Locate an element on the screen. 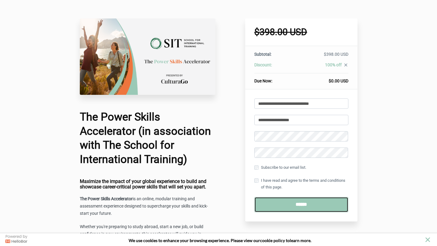  label: I have read and agree to the terms and conditions of this page. is located at coordinates (301, 184).